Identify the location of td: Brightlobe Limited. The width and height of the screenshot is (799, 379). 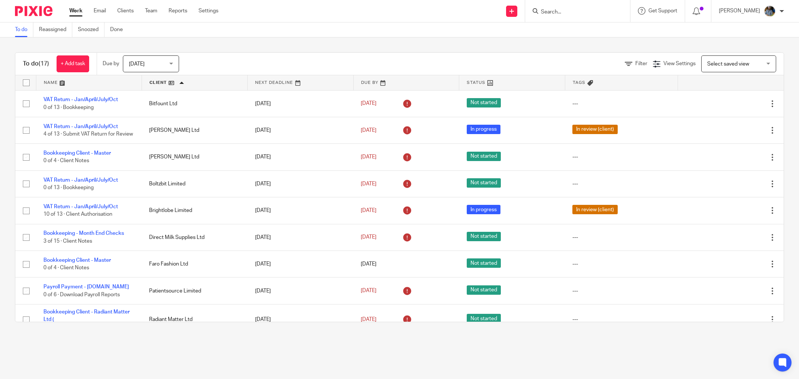
(194, 211).